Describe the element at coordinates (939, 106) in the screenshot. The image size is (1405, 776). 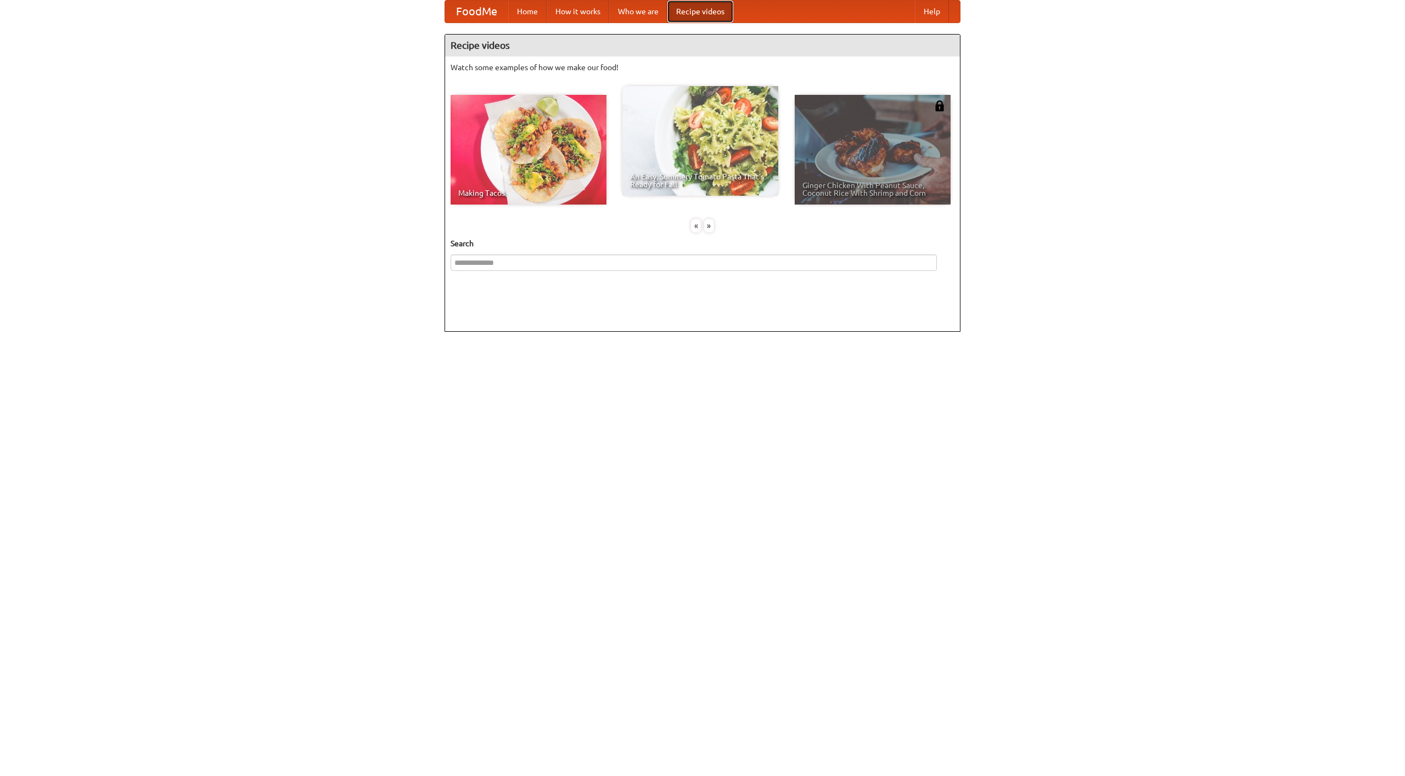
I see `img: 483408.png` at that location.